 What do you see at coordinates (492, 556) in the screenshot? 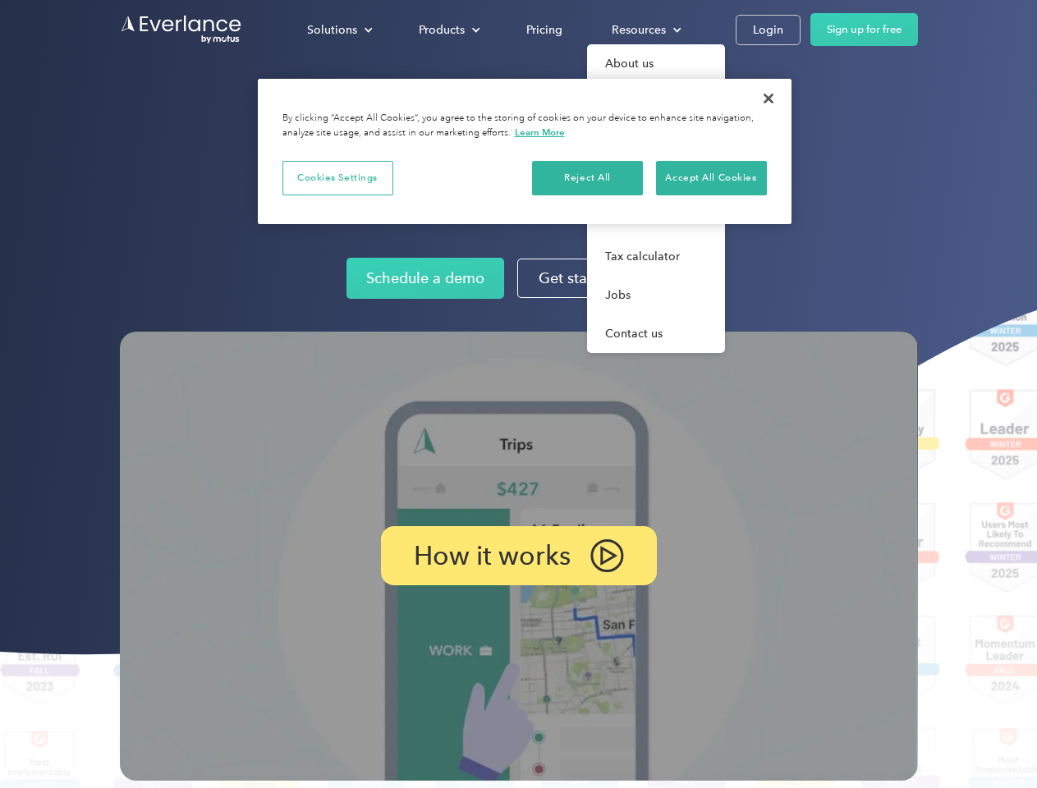
I see `p: How it works` at bounding box center [492, 556].